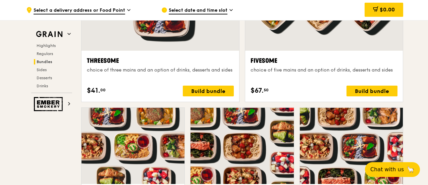 This screenshot has height=185, width=428. I want to click on span: Drinks, so click(42, 86).